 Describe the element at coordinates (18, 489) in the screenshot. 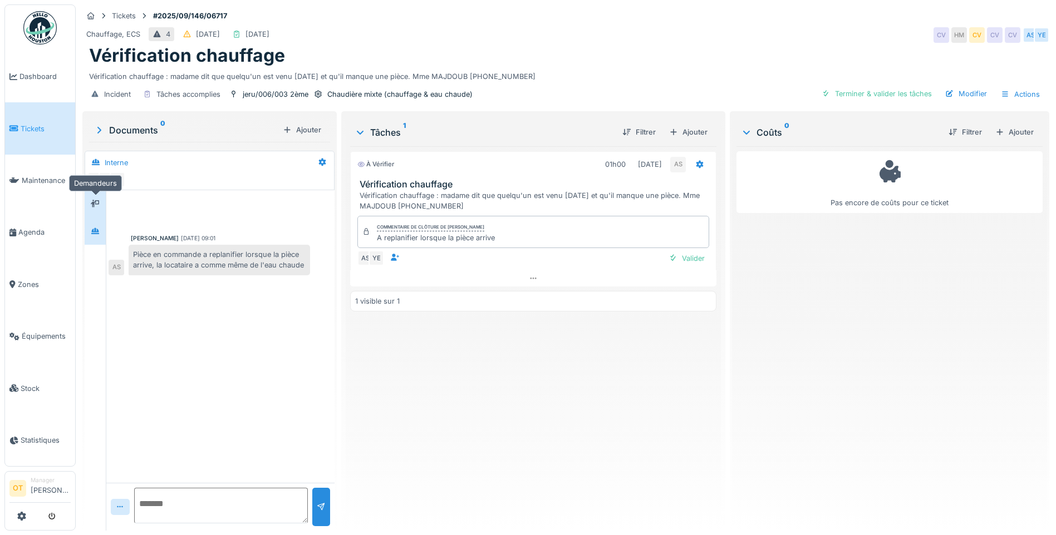

I see `li: OT` at that location.